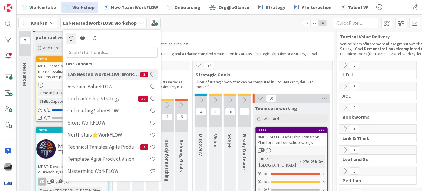  What do you see at coordinates (109, 171) in the screenshot?
I see `h4: Mastermind WorkFLOW` at bounding box center [109, 171].